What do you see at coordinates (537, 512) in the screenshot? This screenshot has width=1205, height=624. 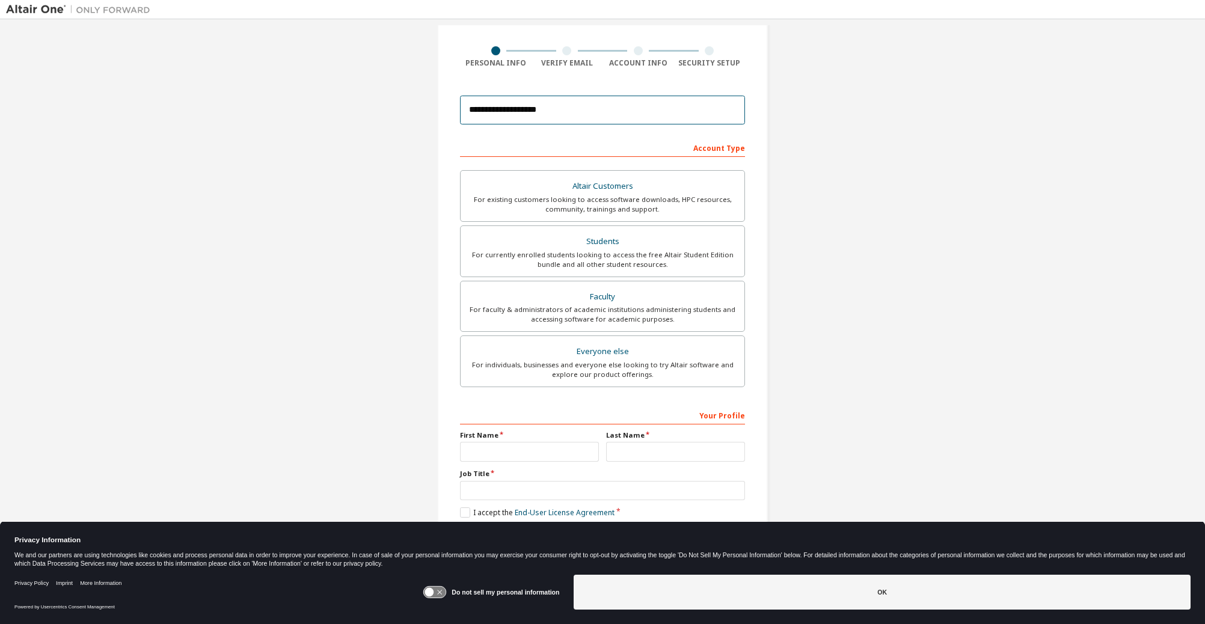 I see `label: I accept the` at bounding box center [537, 512].